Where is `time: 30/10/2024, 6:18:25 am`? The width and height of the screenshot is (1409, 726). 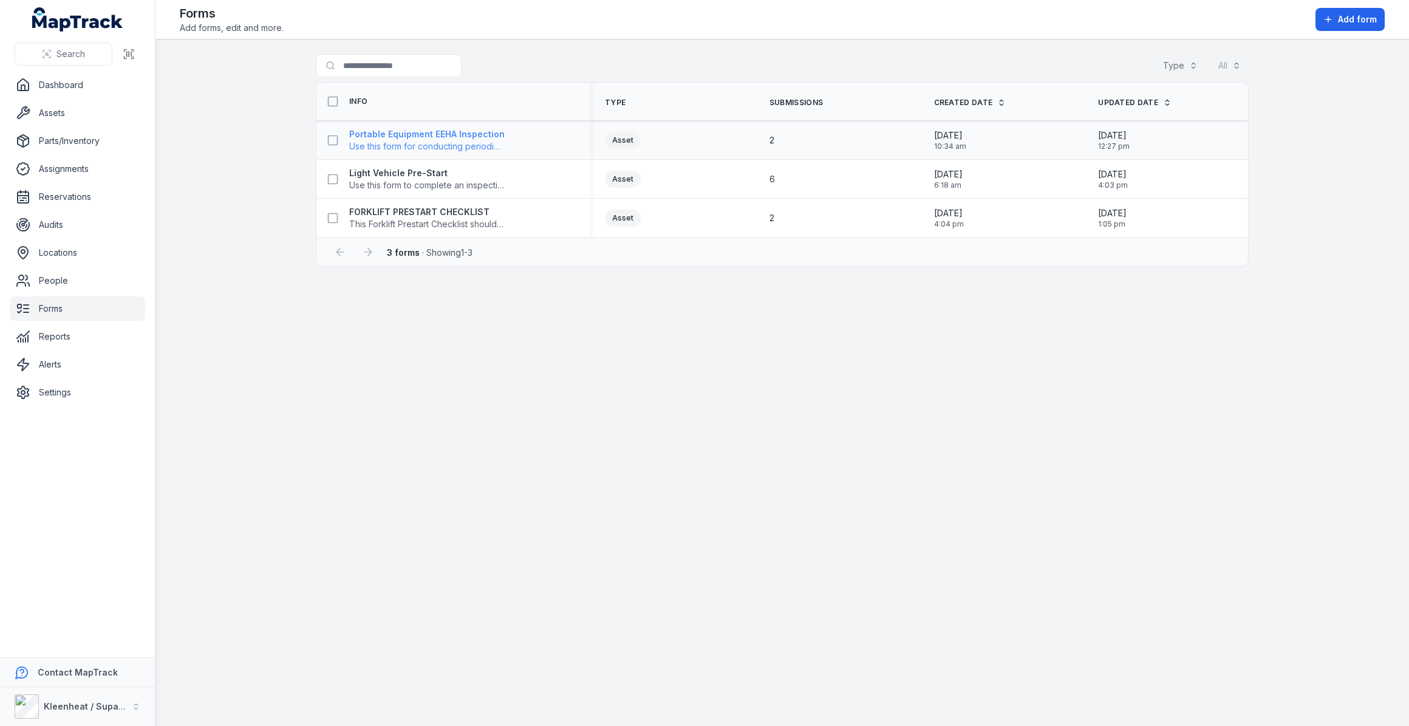
time: 30/10/2024, 6:18:25 am is located at coordinates (948, 179).